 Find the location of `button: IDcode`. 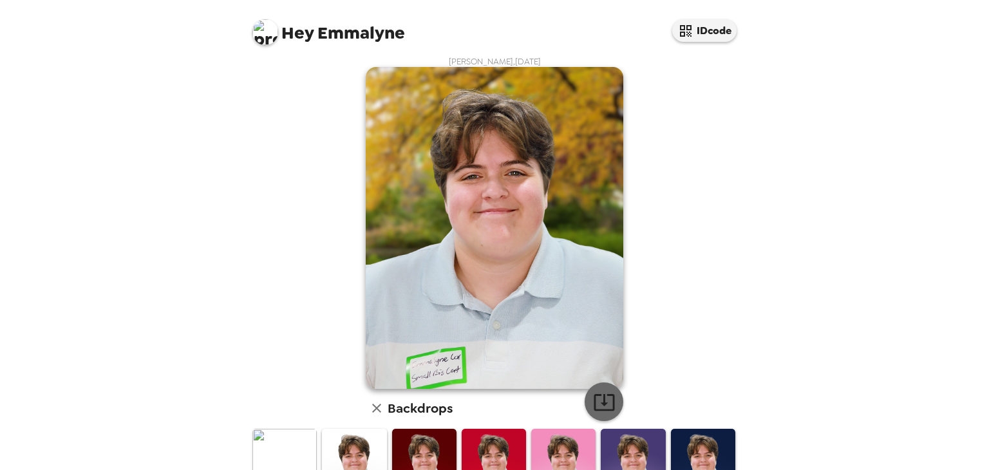

button: IDcode is located at coordinates (704, 30).